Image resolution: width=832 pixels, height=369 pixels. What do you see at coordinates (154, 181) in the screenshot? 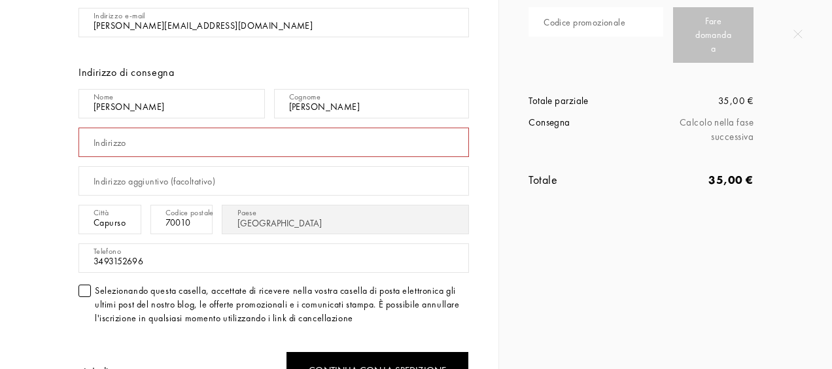
I see `div: Indirizzo aggiuntivo (facoltativo)` at bounding box center [154, 181].